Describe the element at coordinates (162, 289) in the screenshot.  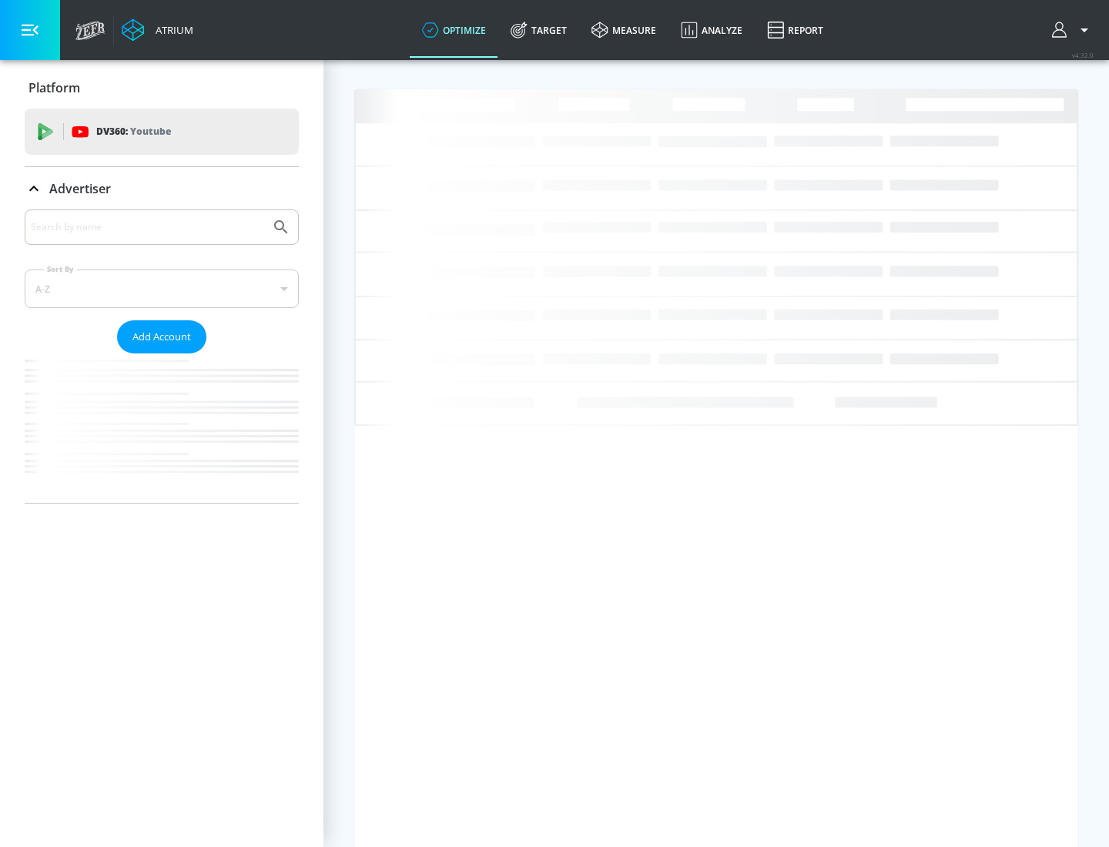
I see `div: A-Z` at that location.